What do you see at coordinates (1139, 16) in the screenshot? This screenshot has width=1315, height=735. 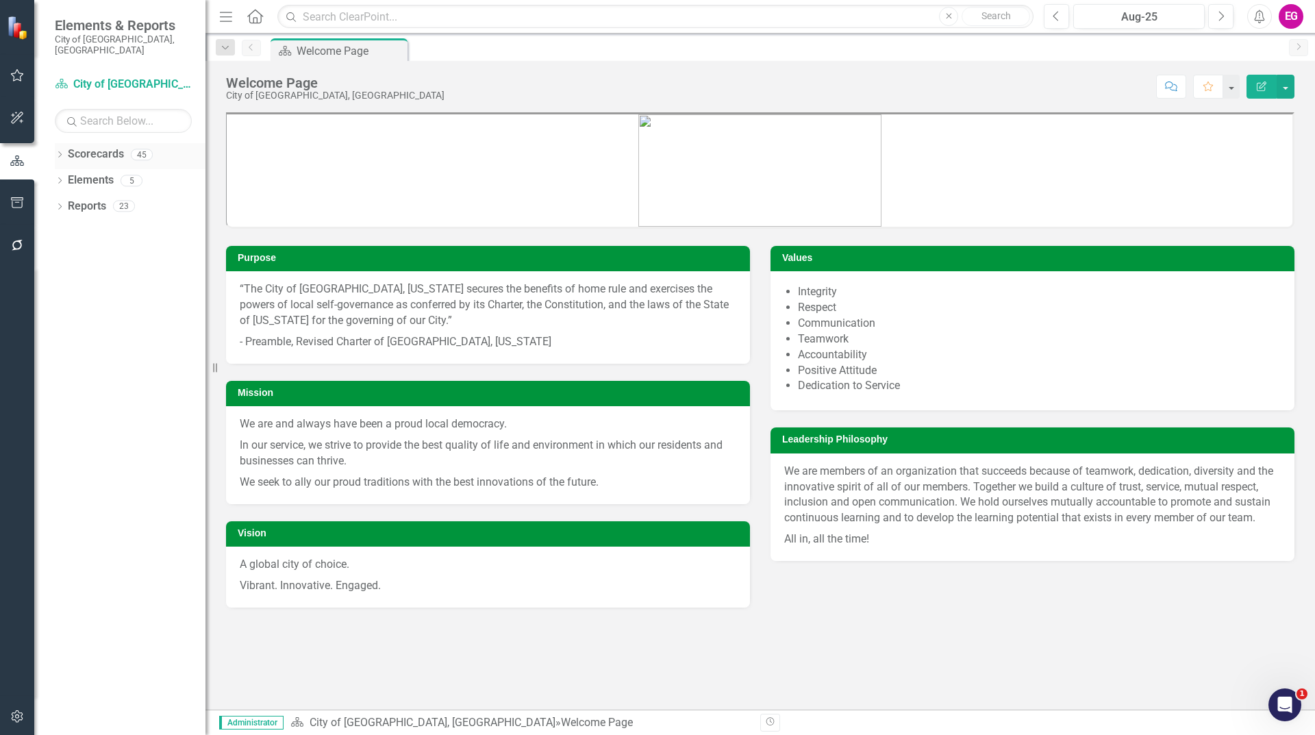 I see `button: Aug-25` at bounding box center [1139, 16].